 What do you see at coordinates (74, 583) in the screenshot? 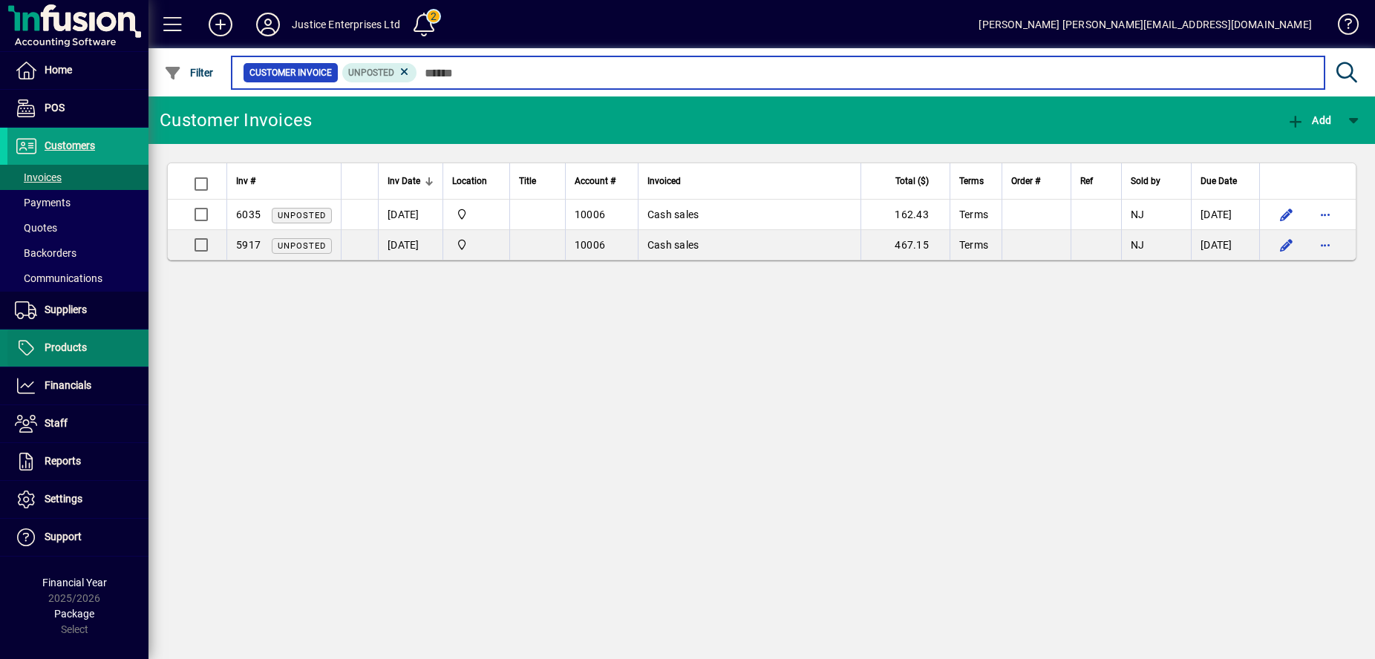
I see `span: Financial Year` at bounding box center [74, 583].